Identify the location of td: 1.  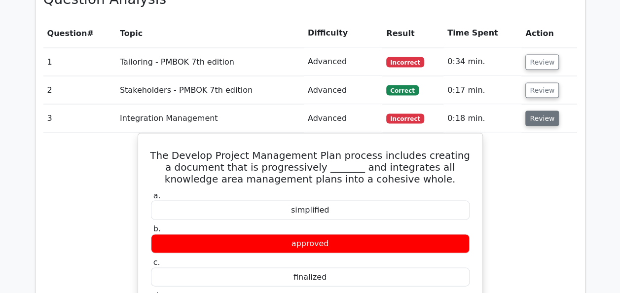
(79, 61).